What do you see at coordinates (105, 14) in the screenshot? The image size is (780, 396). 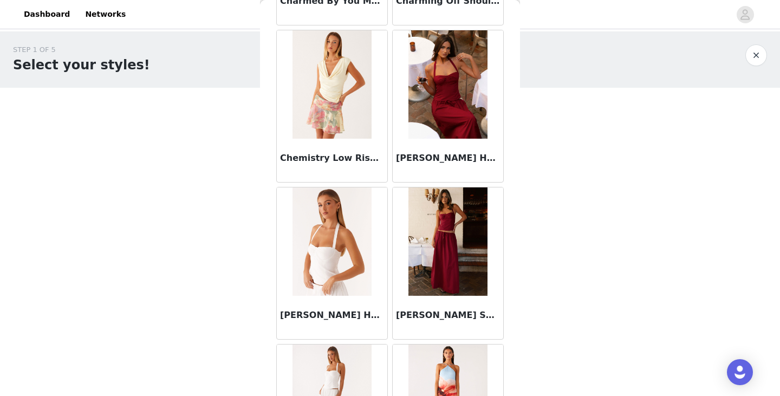 I see `a: Networks` at bounding box center [105, 14].